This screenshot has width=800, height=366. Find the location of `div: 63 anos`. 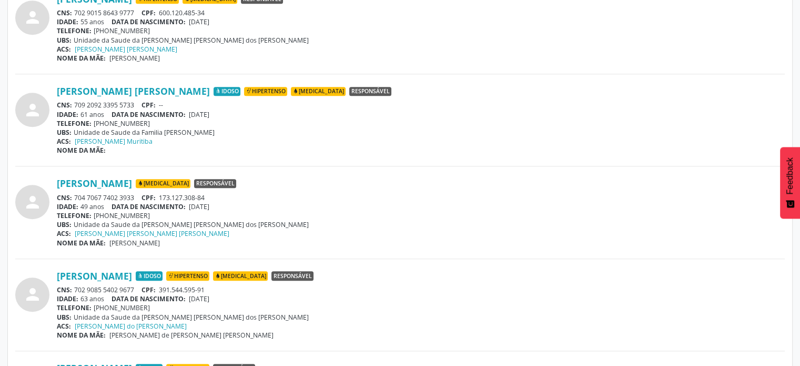

div: 63 anos is located at coordinates (421, 298).